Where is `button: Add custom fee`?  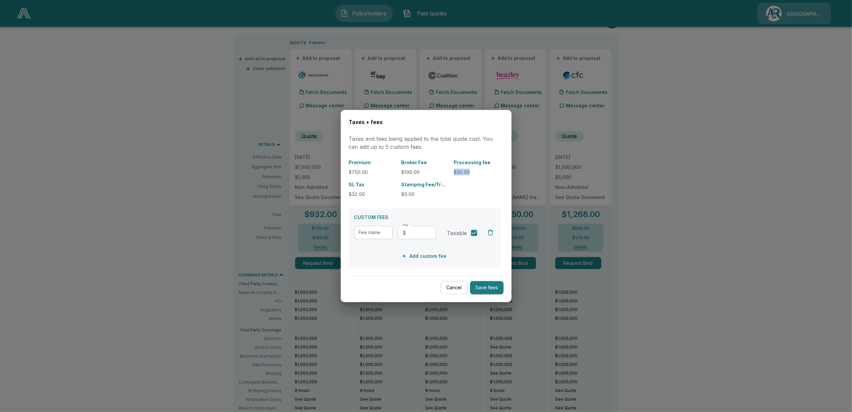 button: Add custom fee is located at coordinates (425, 256).